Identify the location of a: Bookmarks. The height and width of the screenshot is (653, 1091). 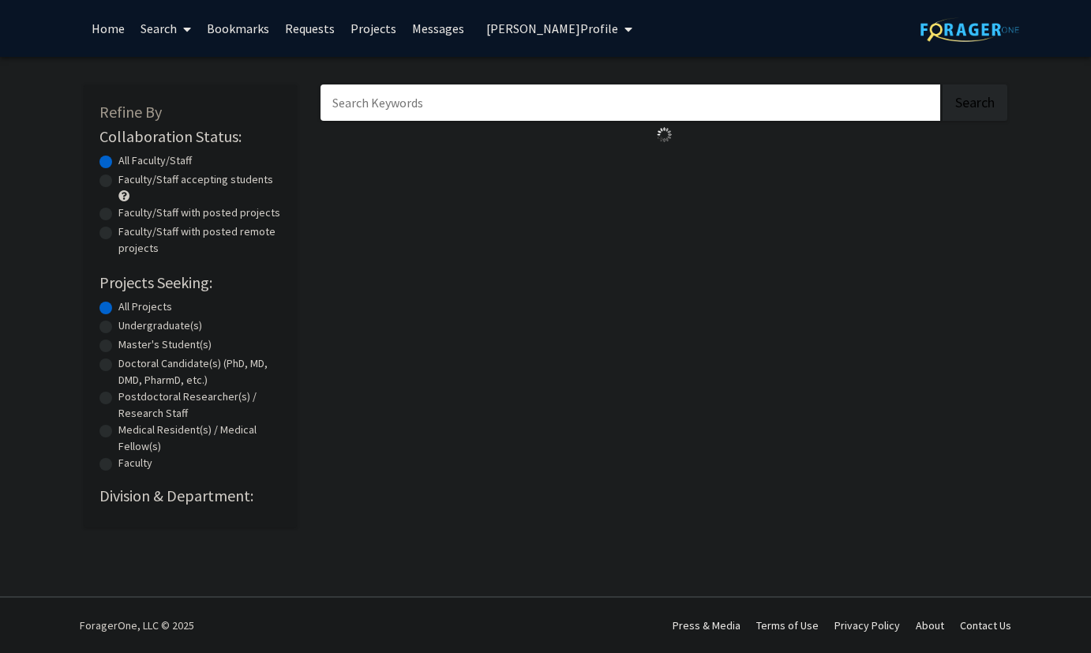
(238, 28).